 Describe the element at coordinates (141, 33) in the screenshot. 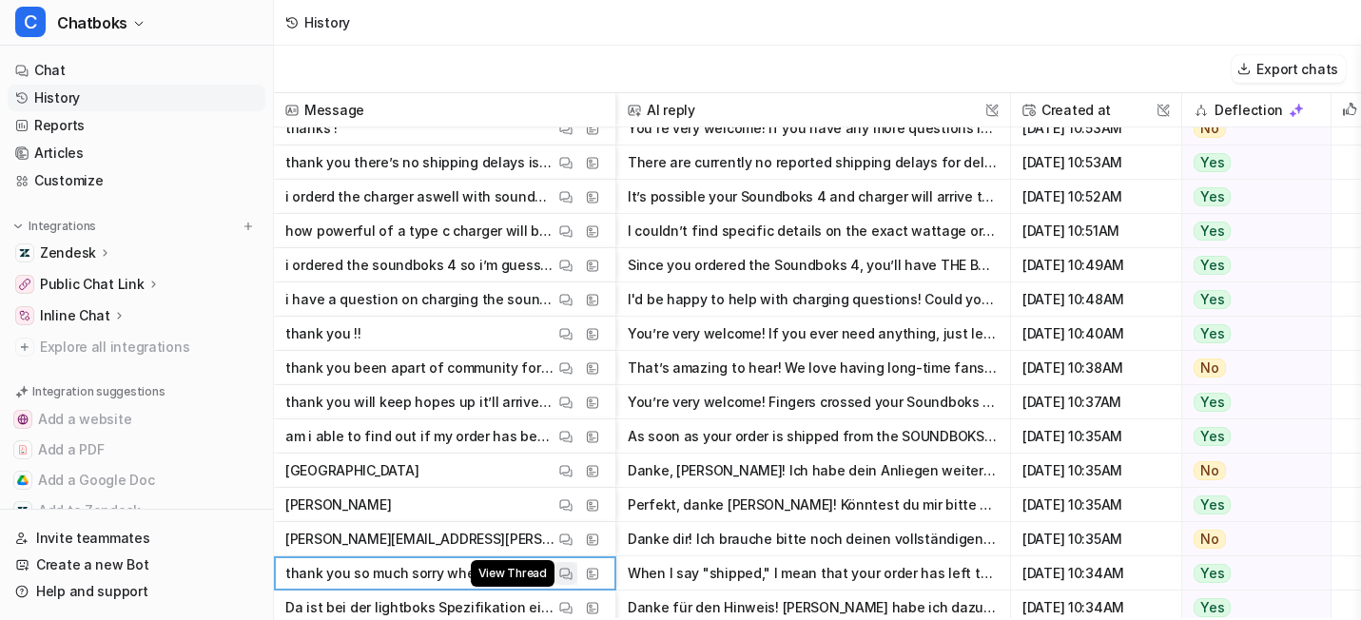

I see `p: Active 30m ago` at that location.